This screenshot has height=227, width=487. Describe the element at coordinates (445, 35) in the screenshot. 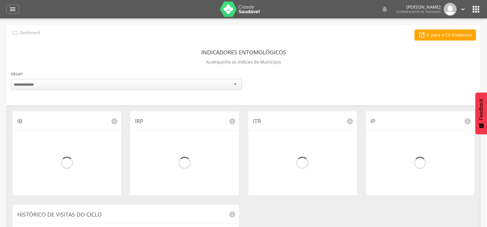

I see `a: Ir para o CS Endemias` at that location.